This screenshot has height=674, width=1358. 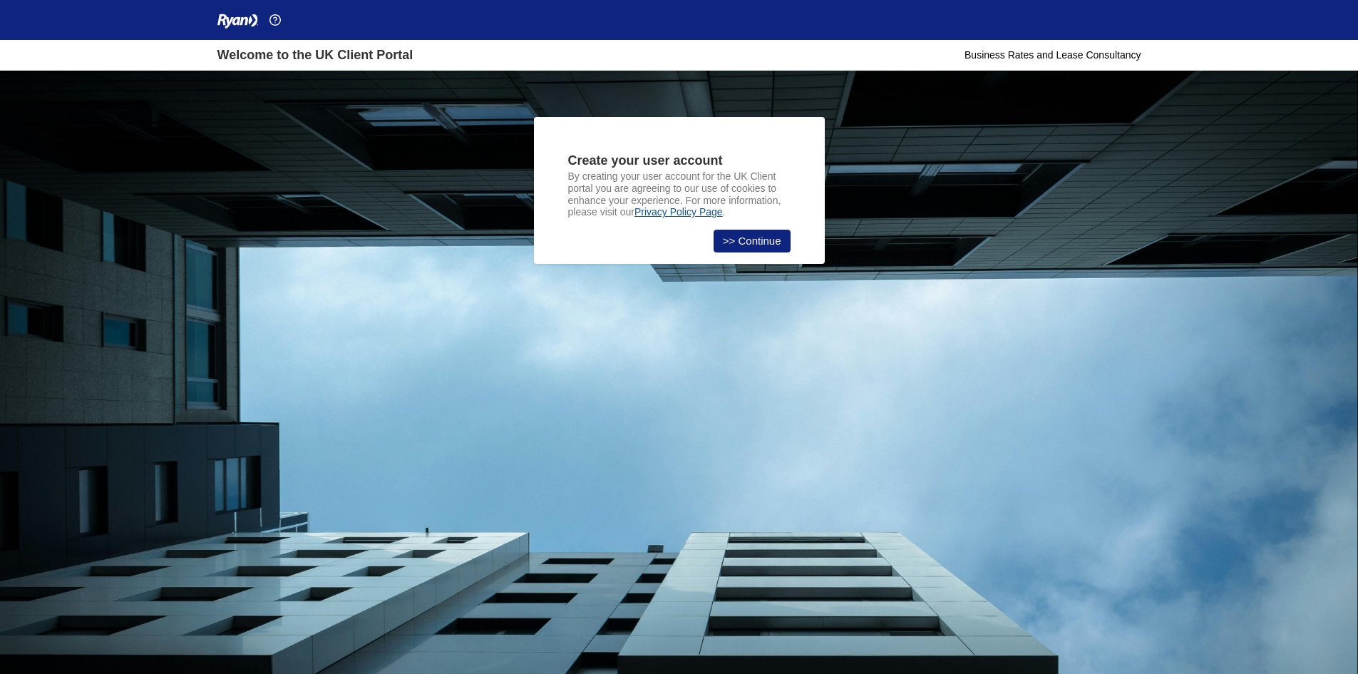 What do you see at coordinates (315, 55) in the screenshot?
I see `div: Welcome to the UK Client Portal` at bounding box center [315, 55].